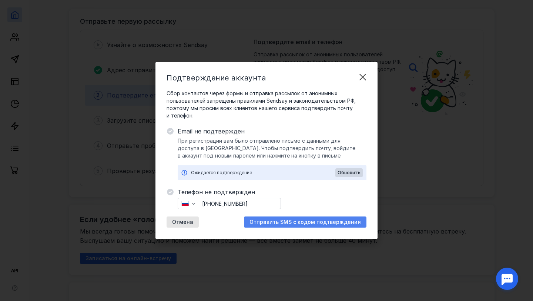 This screenshot has width=533, height=301. I want to click on span: Email не подтвержден, so click(272, 131).